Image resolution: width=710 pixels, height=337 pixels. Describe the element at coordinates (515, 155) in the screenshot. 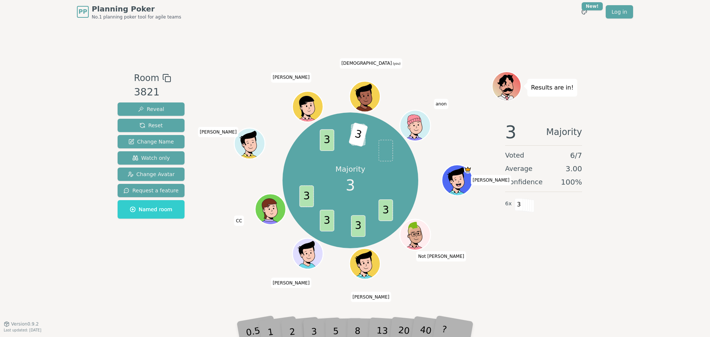

I see `span: Voted` at that location.